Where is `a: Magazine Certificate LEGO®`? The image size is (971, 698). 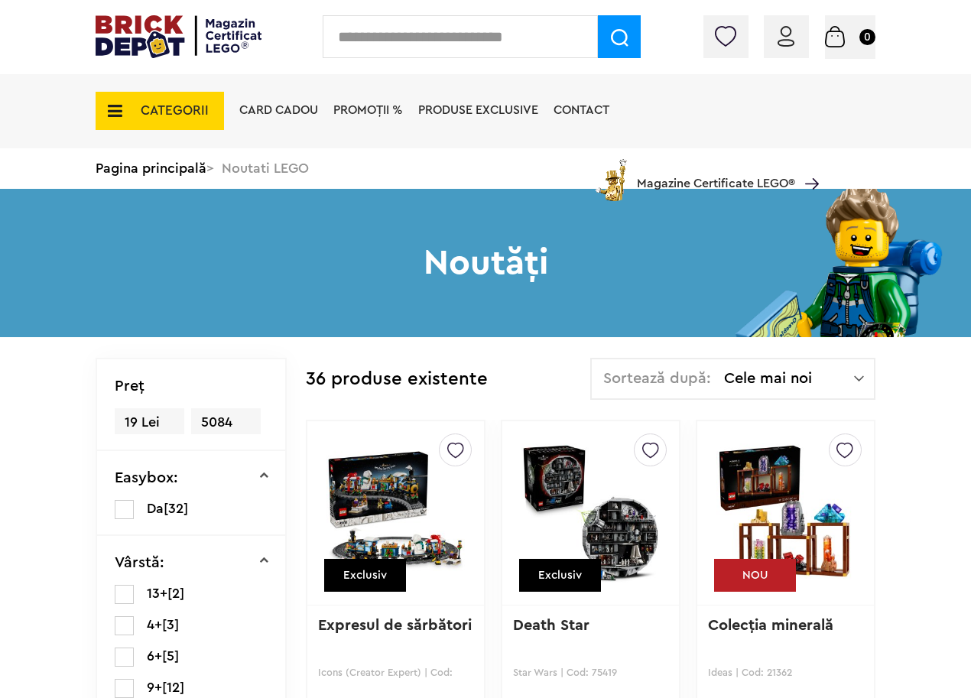 a: Magazine Certificate LEGO® is located at coordinates (806, 164).